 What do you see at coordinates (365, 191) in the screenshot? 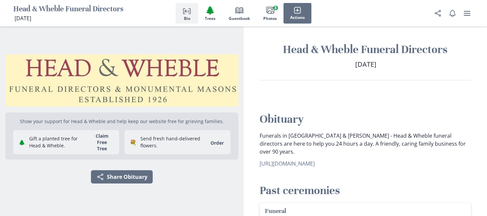
I see `h2: Past ceremonies` at bounding box center [365, 191].